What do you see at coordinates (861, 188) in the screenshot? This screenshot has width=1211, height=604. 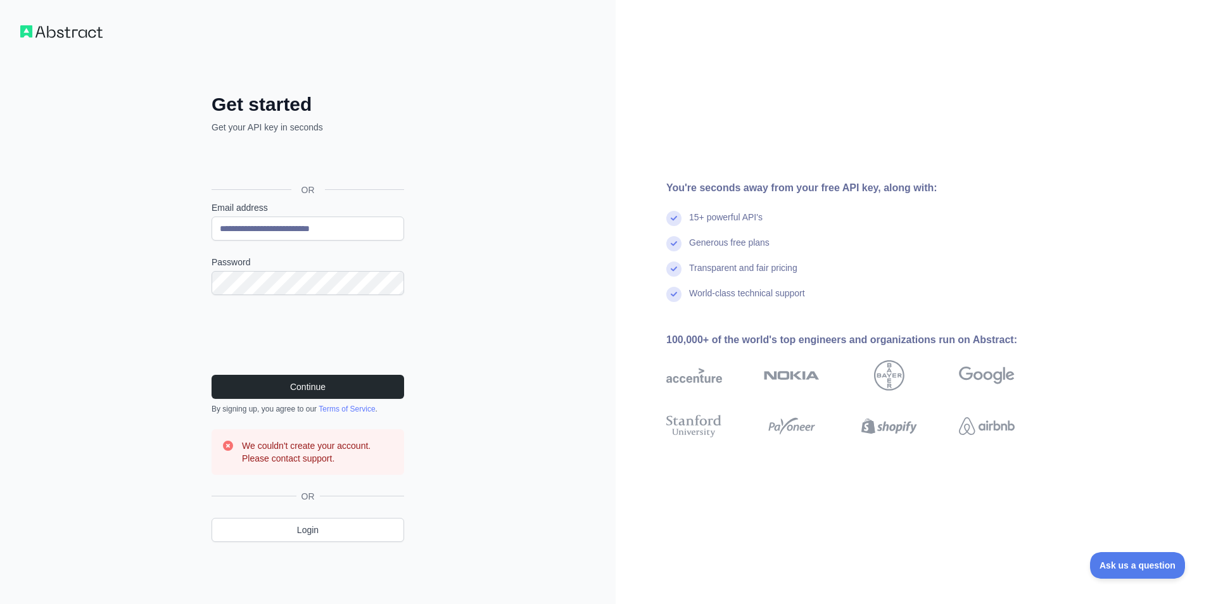 I see `div: You're seconds away from your free API key, along with:` at bounding box center [861, 188].